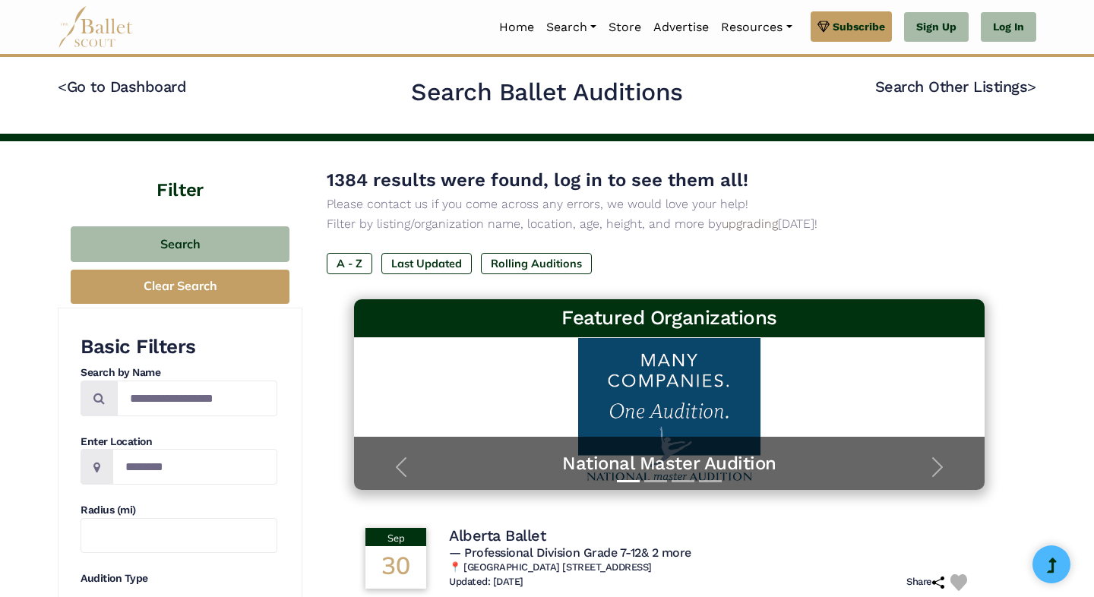  Describe the element at coordinates (670, 318) in the screenshot. I see `h3: Featured Organizations` at that location.